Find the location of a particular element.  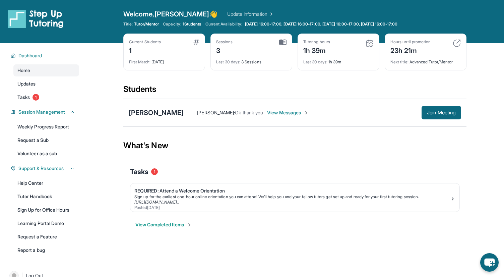

span: Current Availability: is located at coordinates (224, 24).